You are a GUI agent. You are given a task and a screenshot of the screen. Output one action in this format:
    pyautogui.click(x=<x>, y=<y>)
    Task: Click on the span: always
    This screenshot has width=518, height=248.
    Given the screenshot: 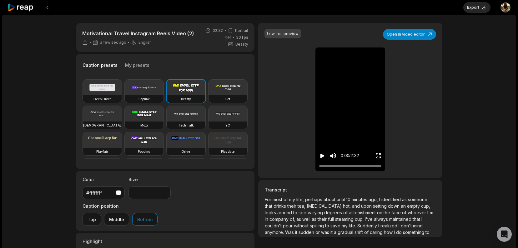 What is the action you would take?
    pyautogui.click(x=381, y=219)
    